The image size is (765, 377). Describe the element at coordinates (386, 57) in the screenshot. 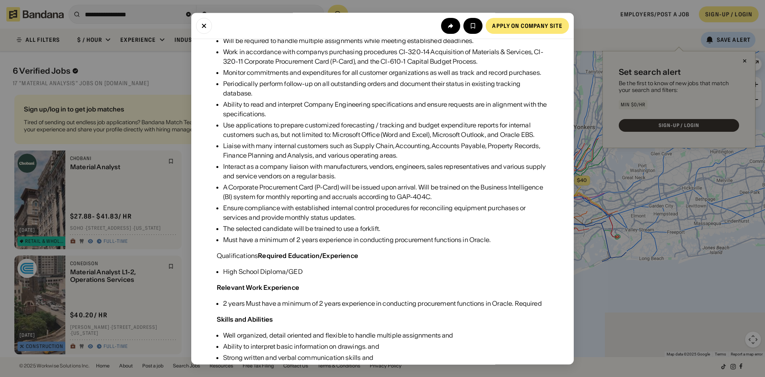

I see `div: Work in accordance with companys purchasing procedures CI-320-14 Acquisition of Materials & Servi...` at that location.